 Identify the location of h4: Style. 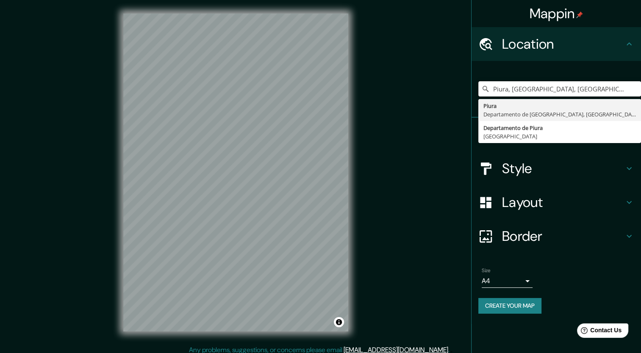
(563, 169).